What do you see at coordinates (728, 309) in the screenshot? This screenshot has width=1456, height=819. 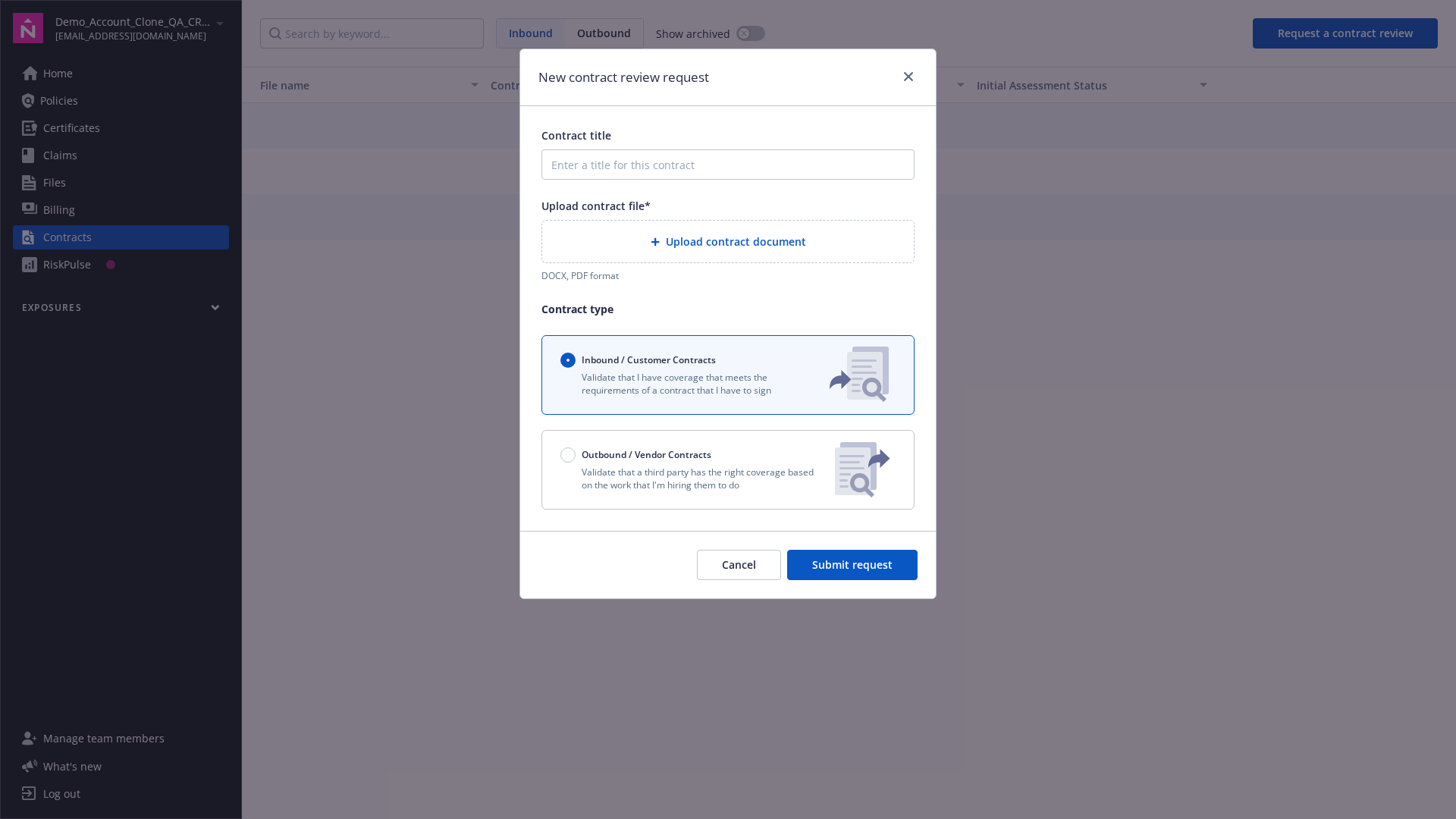 I see `p: Contract type` at bounding box center [728, 309].